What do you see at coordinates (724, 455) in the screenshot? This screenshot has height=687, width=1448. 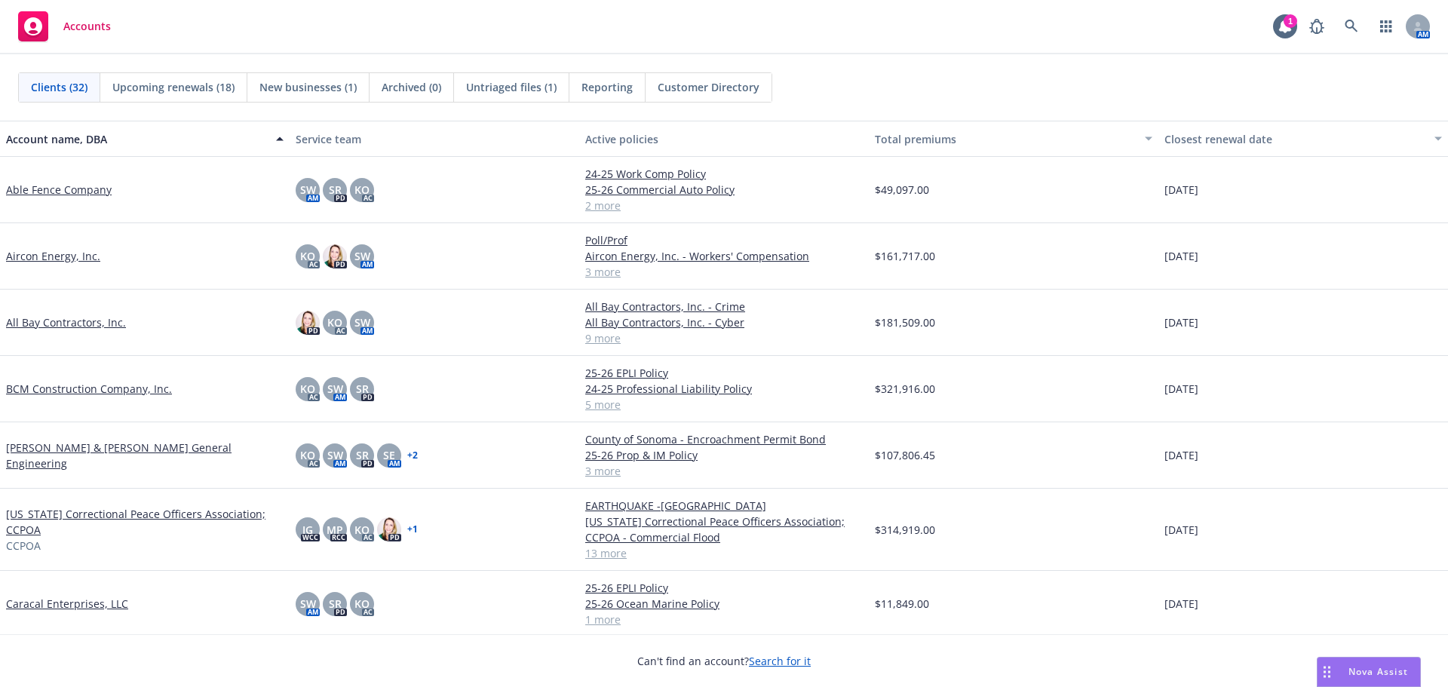 I see `a: 25-26 Prop & IM Policy` at bounding box center [724, 455].